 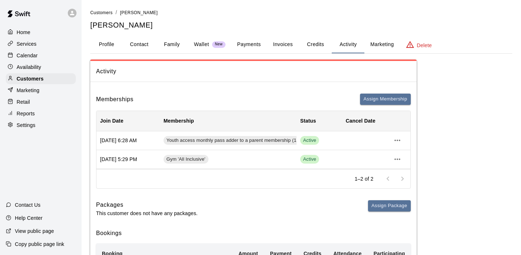 What do you see at coordinates (41, 67) in the screenshot?
I see `a: Availability` at bounding box center [41, 67].